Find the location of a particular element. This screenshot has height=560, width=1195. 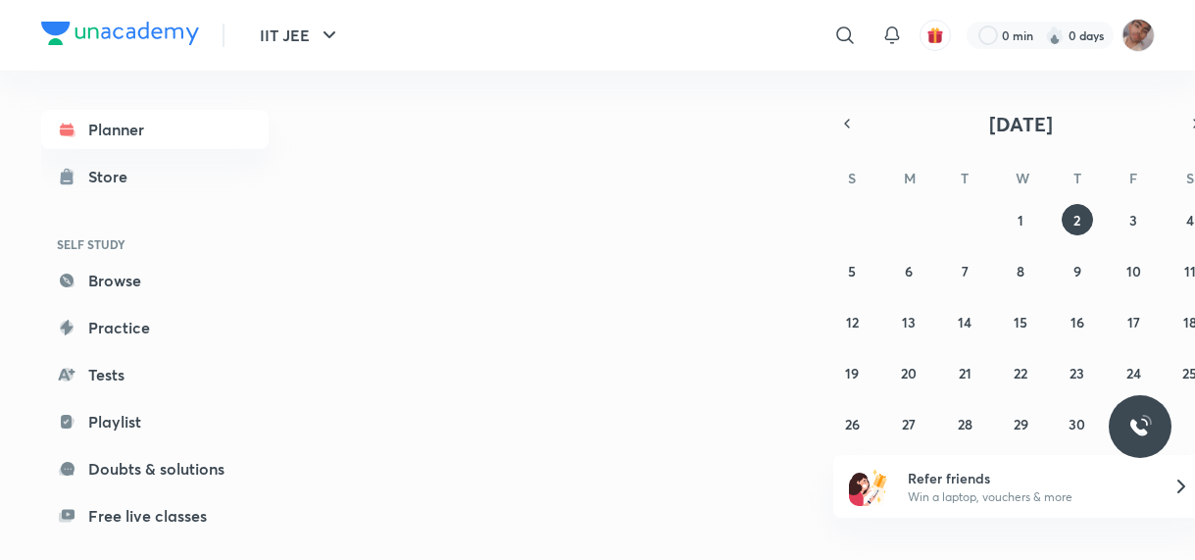

button: IIT JEE is located at coordinates (300, 35).